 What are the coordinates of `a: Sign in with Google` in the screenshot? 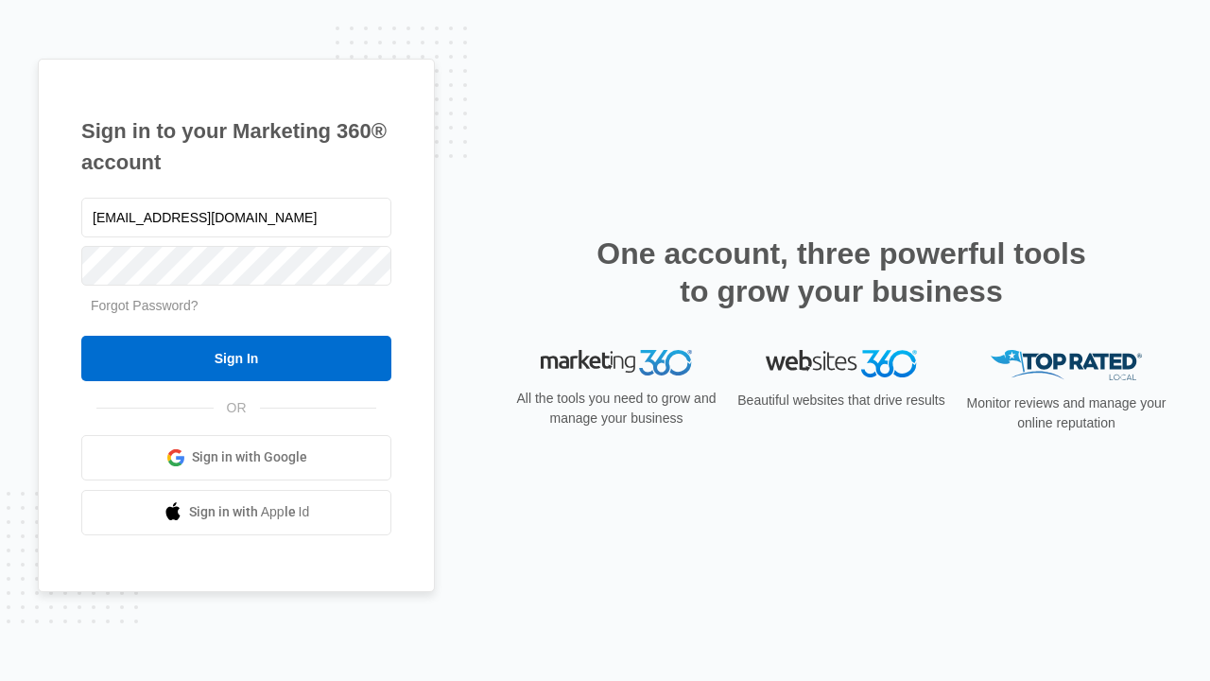 It's located at (236, 458).